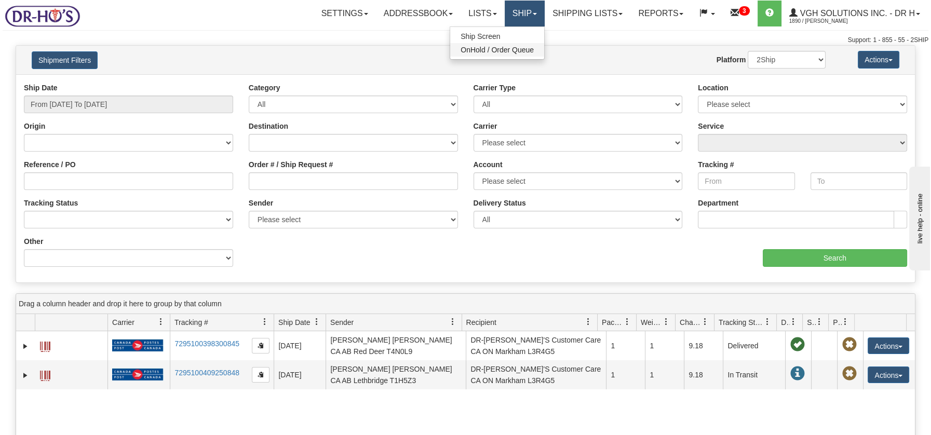  What do you see at coordinates (731, 60) in the screenshot?
I see `label: Platform` at bounding box center [731, 60].